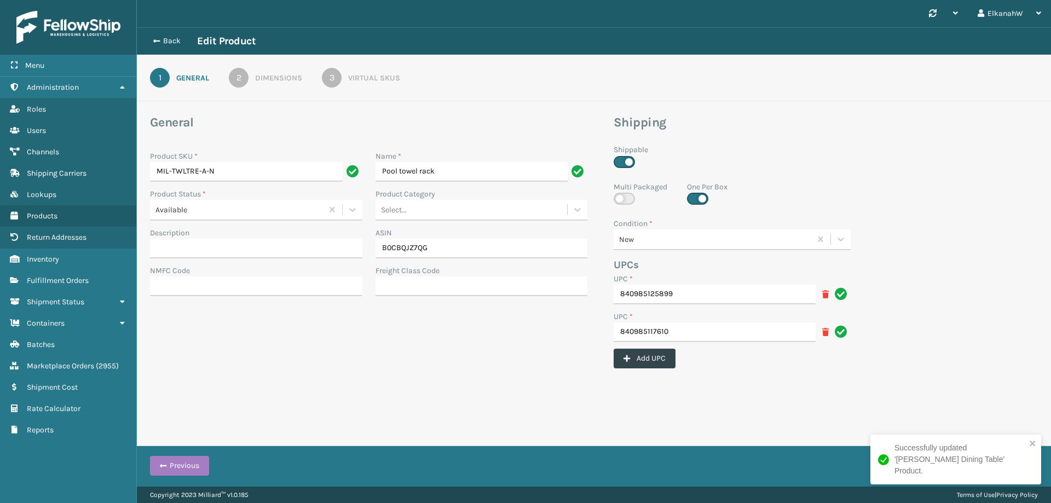 This screenshot has height=503, width=1051. What do you see at coordinates (631, 150) in the screenshot?
I see `label: Shippable` at bounding box center [631, 150].